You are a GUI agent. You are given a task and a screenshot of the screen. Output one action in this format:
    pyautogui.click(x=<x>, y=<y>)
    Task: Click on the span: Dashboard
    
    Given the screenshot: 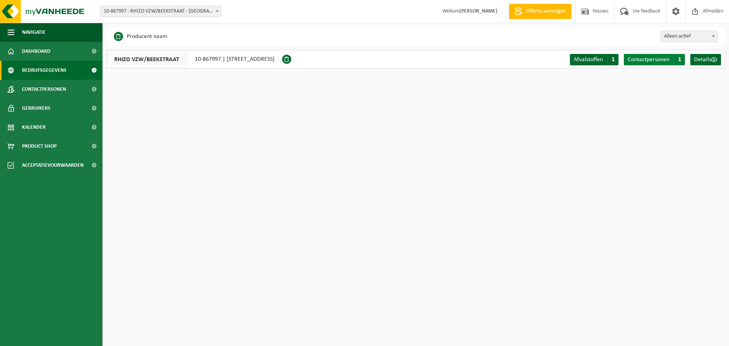 What is the action you would take?
    pyautogui.click(x=36, y=51)
    